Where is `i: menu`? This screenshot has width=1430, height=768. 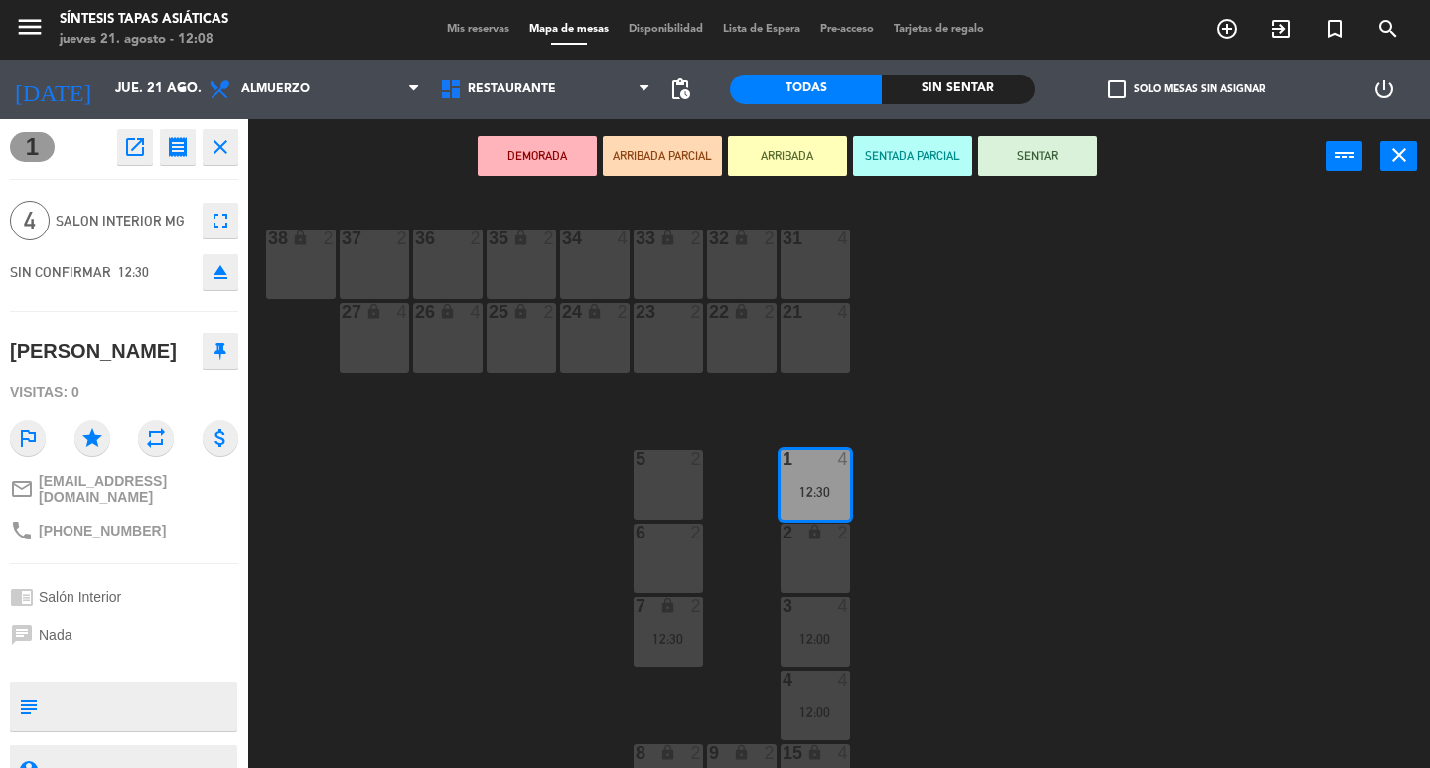
i: menu is located at coordinates (30, 27).